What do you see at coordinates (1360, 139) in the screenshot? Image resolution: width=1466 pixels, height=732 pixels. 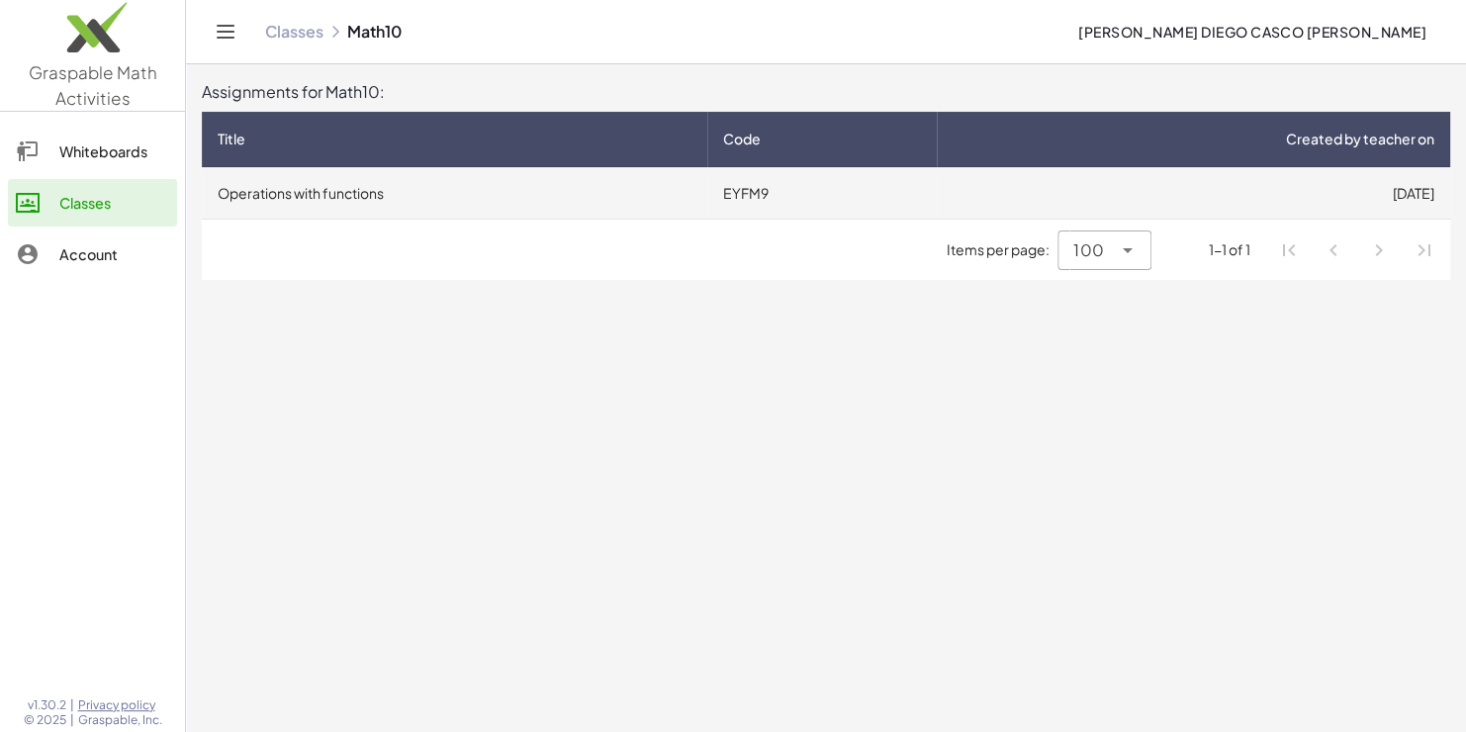 I see `span: Created by teacher on` at bounding box center [1360, 139].